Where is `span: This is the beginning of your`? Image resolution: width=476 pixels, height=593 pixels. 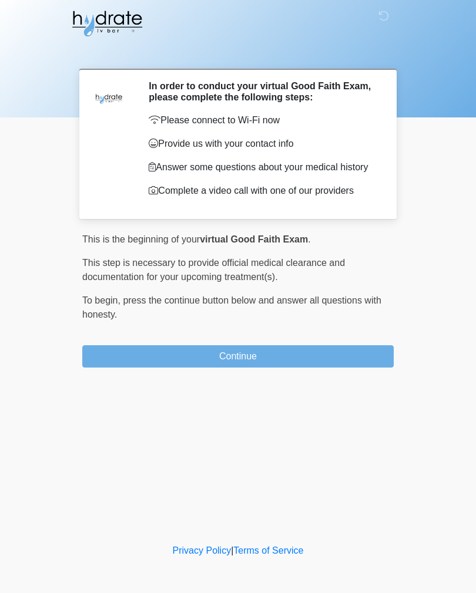
span: This is the beginning of your is located at coordinates (141, 239).